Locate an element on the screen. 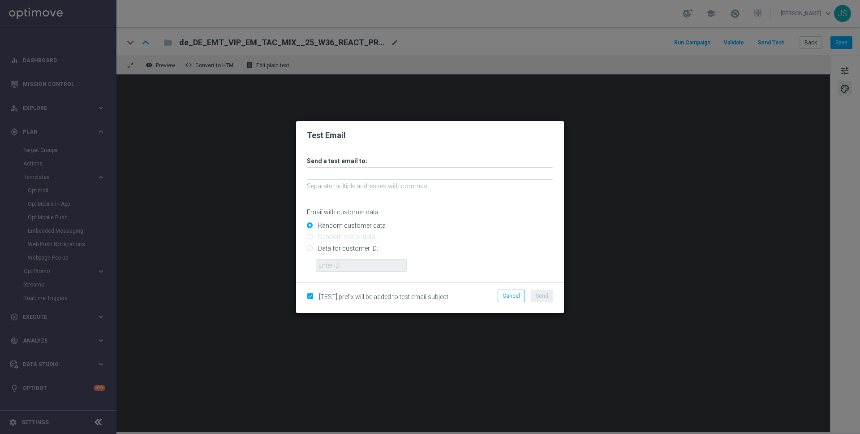 This screenshot has height=434, width=860. span: Send is located at coordinates (542, 296).